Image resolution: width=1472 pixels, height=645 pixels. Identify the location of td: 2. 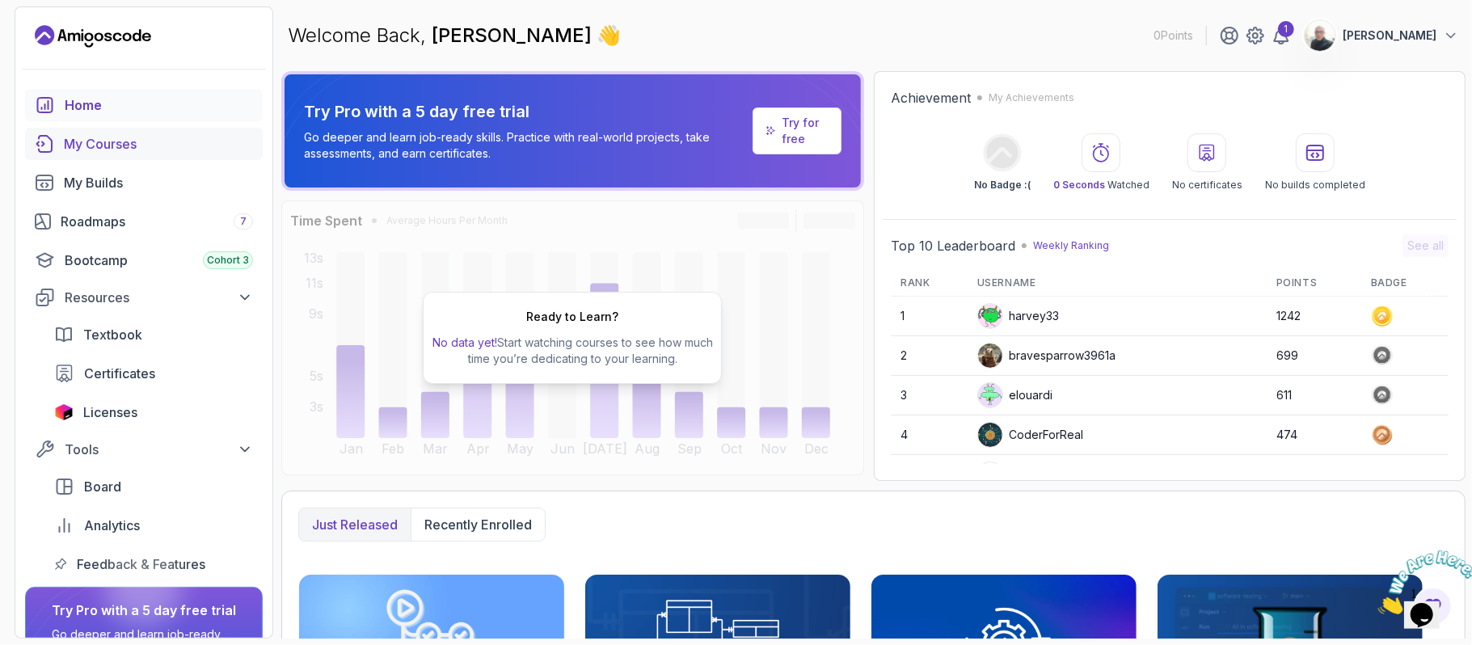
(929, 356).